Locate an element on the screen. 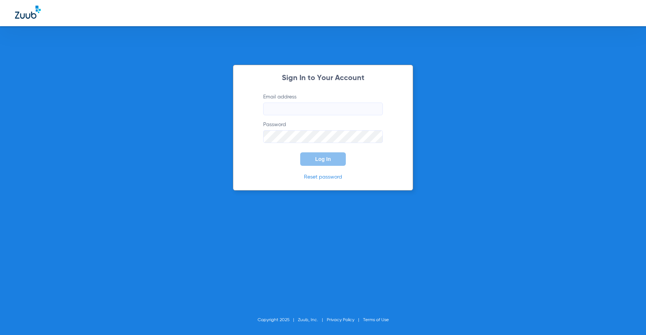 Image resolution: width=646 pixels, height=335 pixels. a: Reset password is located at coordinates (323, 177).